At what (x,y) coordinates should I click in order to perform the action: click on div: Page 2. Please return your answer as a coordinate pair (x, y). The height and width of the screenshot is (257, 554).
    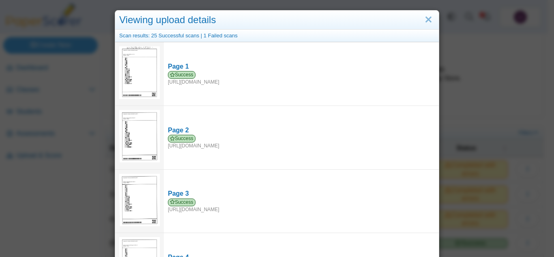
    Looking at the image, I should click on (302, 130).